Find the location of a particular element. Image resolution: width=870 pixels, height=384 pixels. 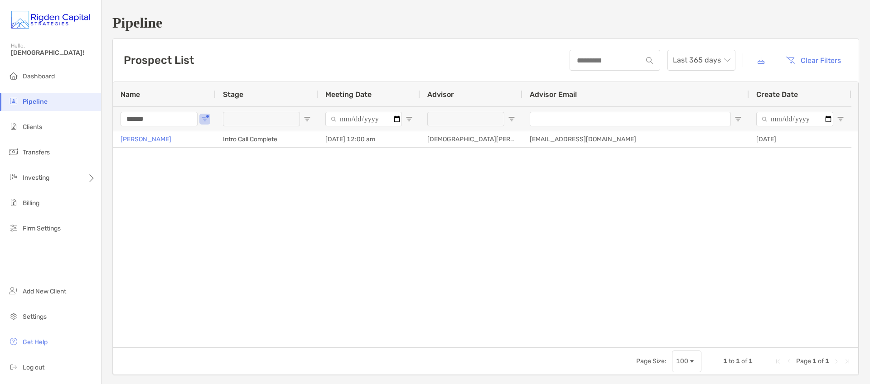

div: Page Size: is located at coordinates (651, 361).